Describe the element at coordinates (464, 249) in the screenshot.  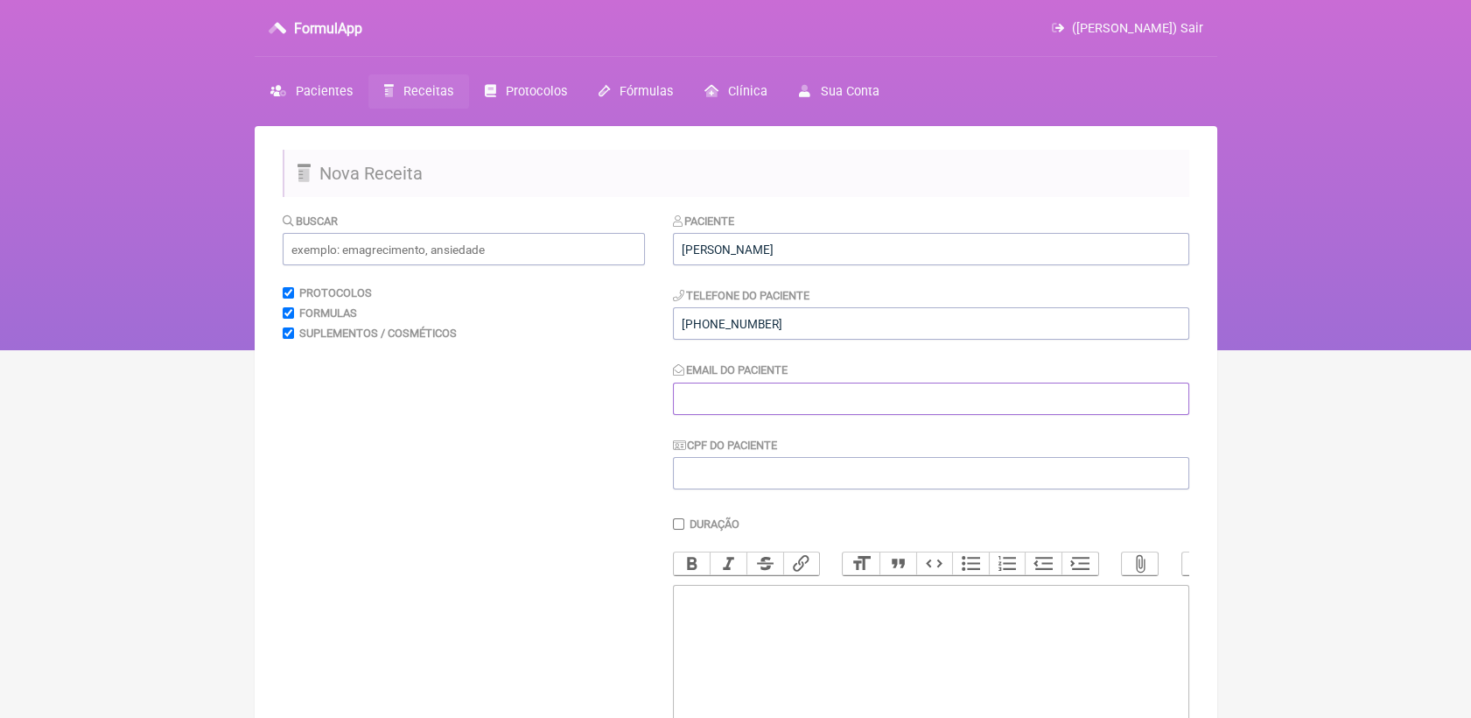
I see `input: exemplo: emagrecimento, ansiedade` at that location.